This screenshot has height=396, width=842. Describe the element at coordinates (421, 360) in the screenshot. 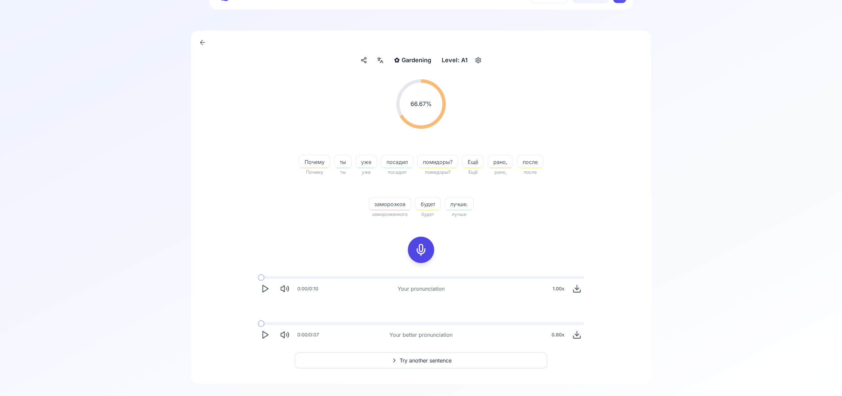

I see `button: Try another sentence` at that location.